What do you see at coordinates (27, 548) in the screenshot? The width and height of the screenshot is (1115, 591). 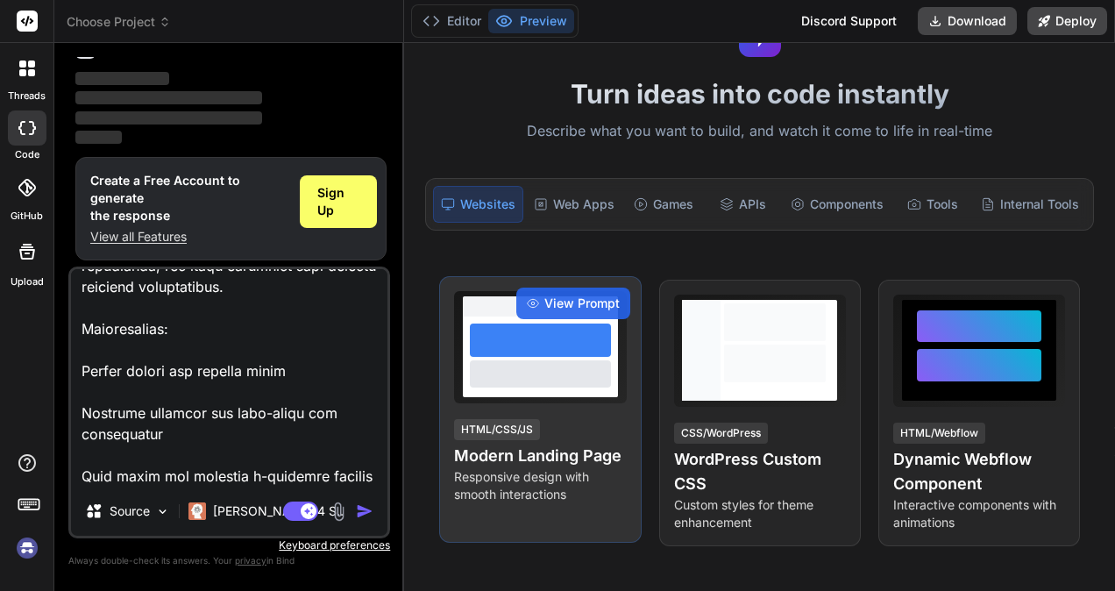 I see `img: signin` at bounding box center [27, 548].